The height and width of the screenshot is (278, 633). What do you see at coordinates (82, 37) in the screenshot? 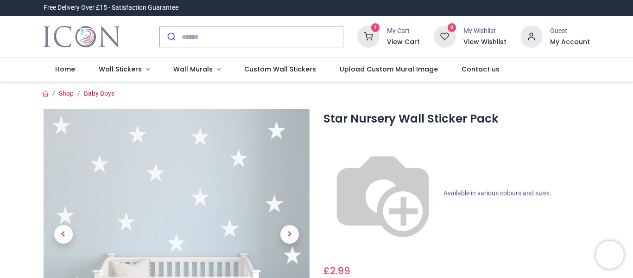
I see `a: Logo of Icon Wall Stickers` at bounding box center [82, 37].